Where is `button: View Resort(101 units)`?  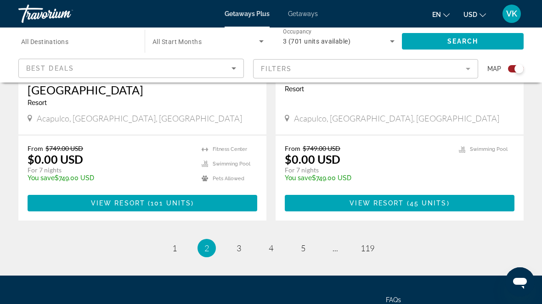 button: View Resort(101 units) is located at coordinates (142, 203).